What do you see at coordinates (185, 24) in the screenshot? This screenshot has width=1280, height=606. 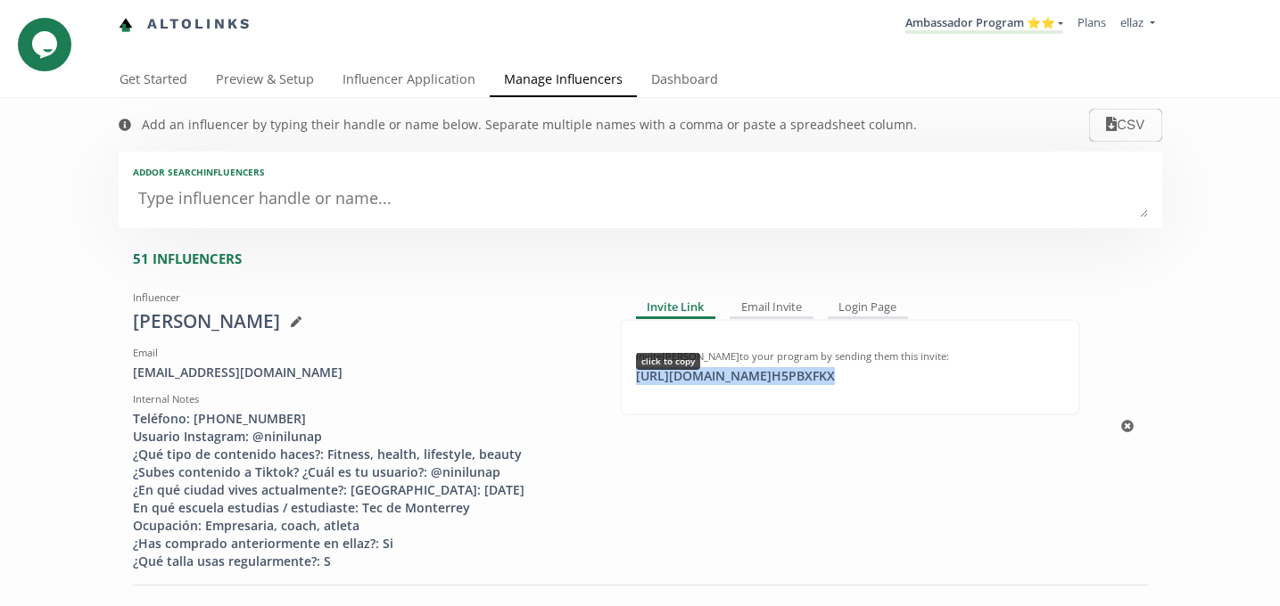 I see `a: Altolinks` at bounding box center [185, 24].